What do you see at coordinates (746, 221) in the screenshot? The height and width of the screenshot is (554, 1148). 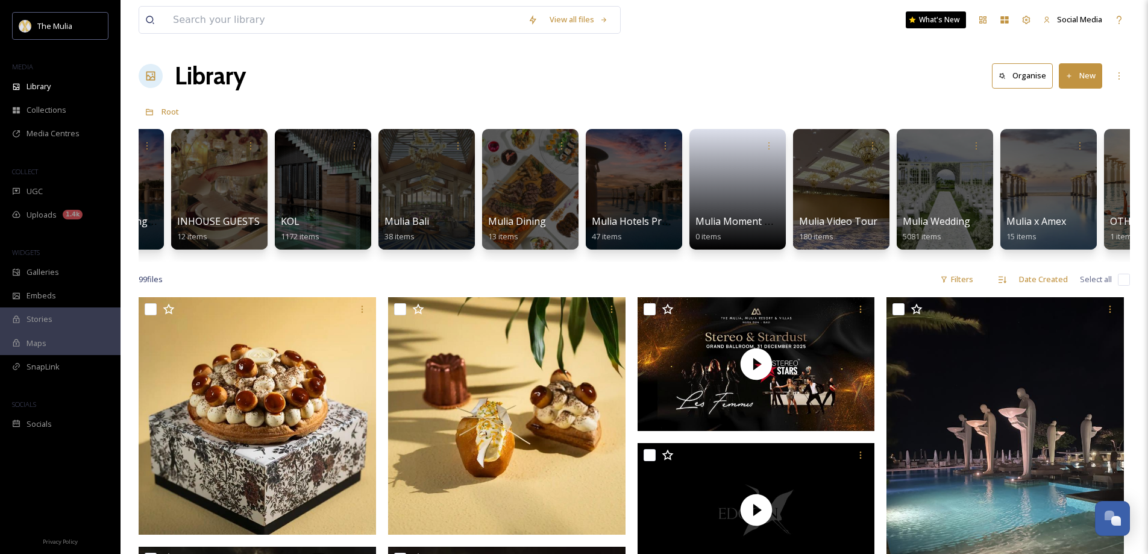 I see `span: Mulia Moment Upload` at bounding box center [746, 221].